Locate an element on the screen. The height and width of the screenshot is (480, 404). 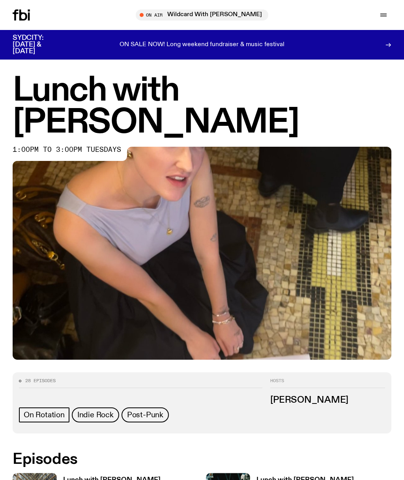
span: 28 episodes is located at coordinates (40, 380).